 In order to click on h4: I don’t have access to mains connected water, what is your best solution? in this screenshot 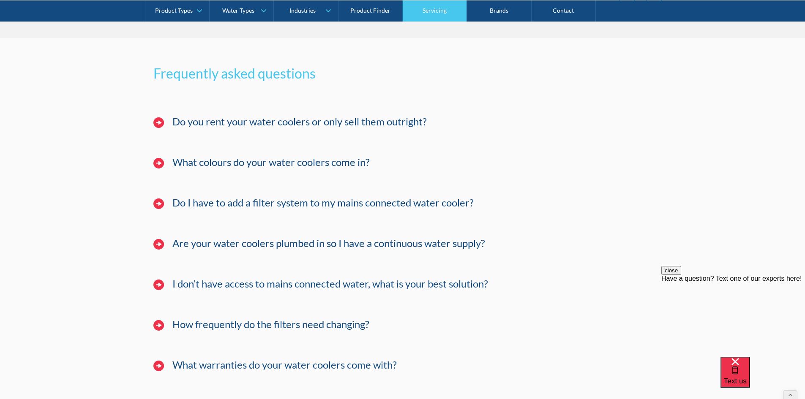, I will do `click(330, 284)`.